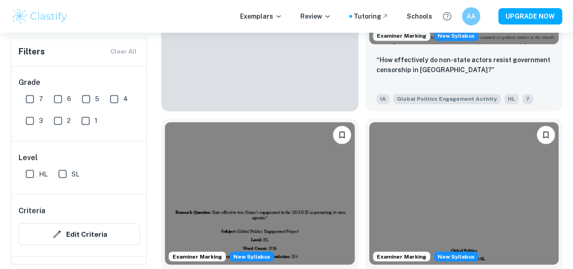 Image resolution: width=573 pixels, height=269 pixels. Describe the element at coordinates (75, 174) in the screenshot. I see `span: SL` at that location.